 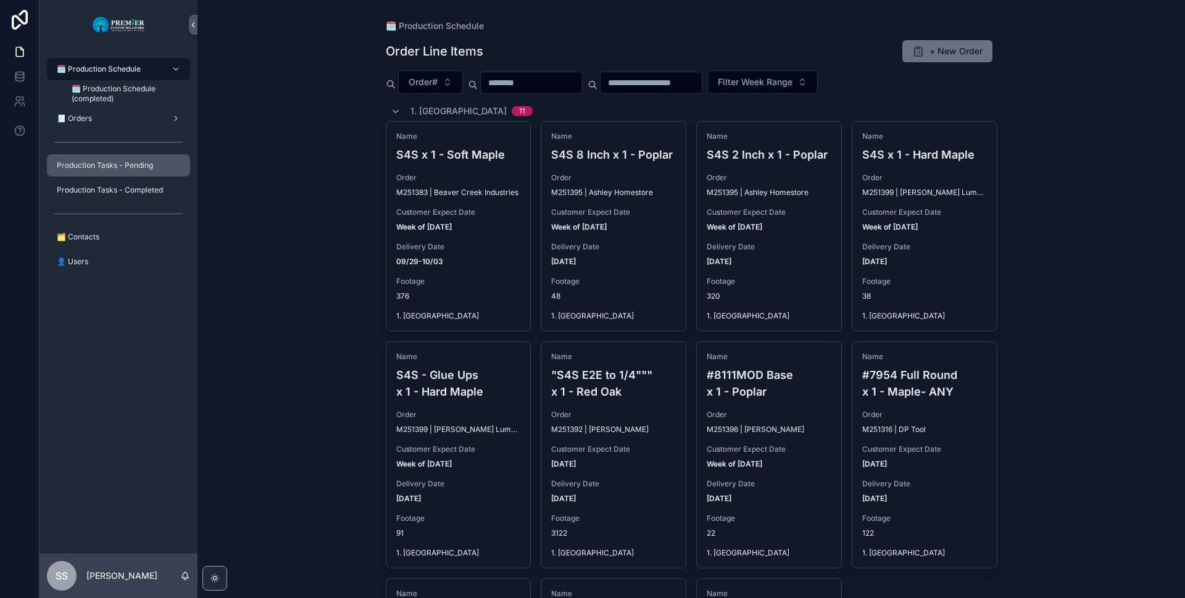 What do you see at coordinates (755, 82) in the screenshot?
I see `span: Filter Week Range` at bounding box center [755, 82].